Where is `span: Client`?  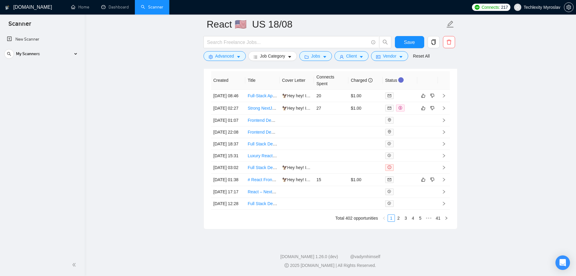
span: Client is located at coordinates (352, 56).